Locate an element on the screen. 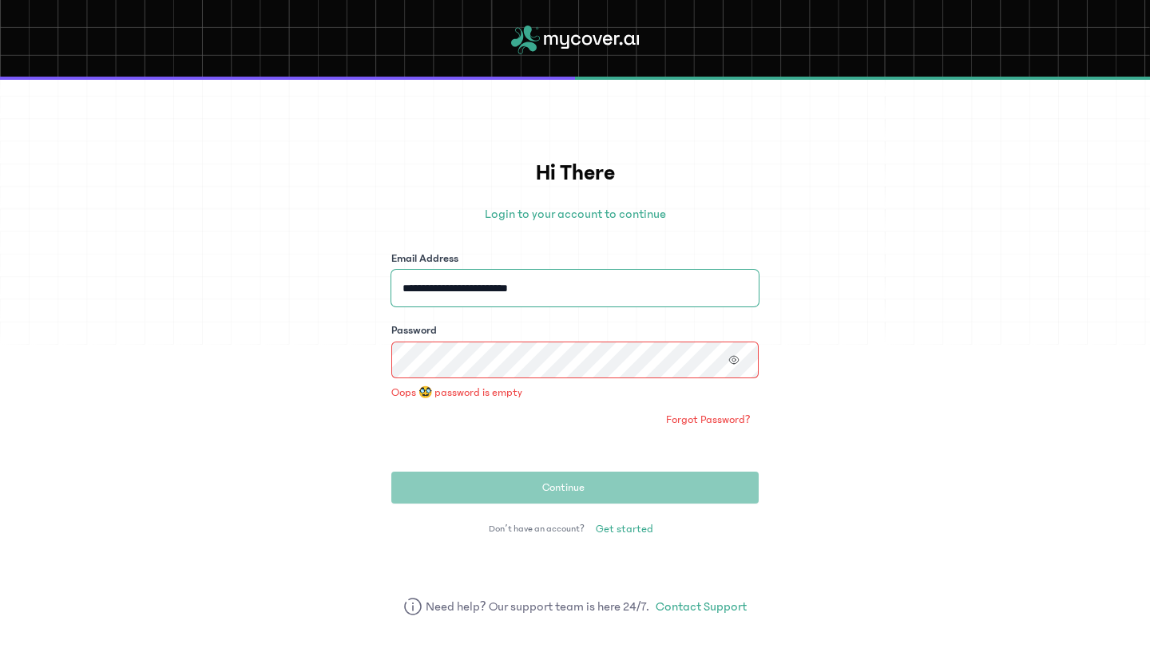  label: Password is located at coordinates (414, 331).